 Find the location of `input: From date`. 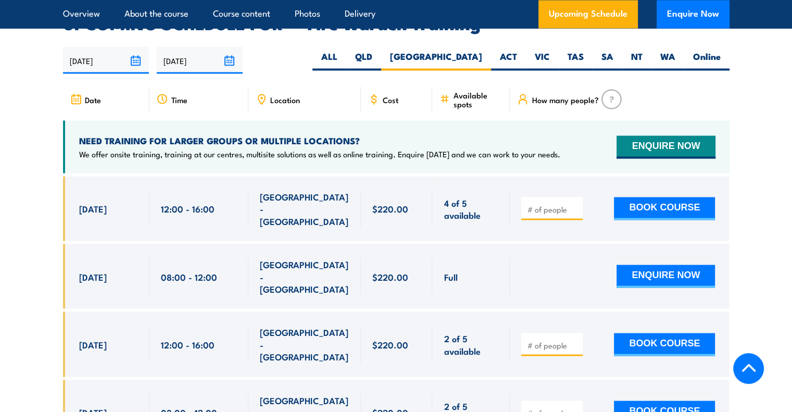

input: From date is located at coordinates (106, 60).